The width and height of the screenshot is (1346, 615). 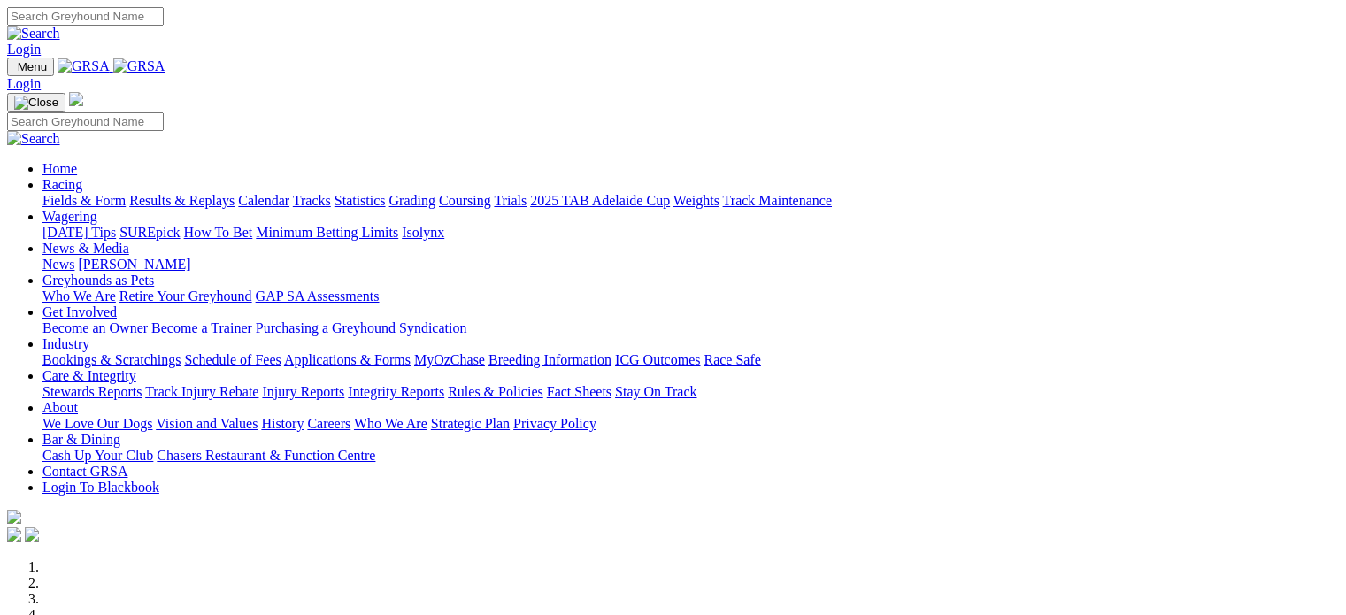 What do you see at coordinates (495, 391) in the screenshot?
I see `a: Rules & Policies` at bounding box center [495, 391].